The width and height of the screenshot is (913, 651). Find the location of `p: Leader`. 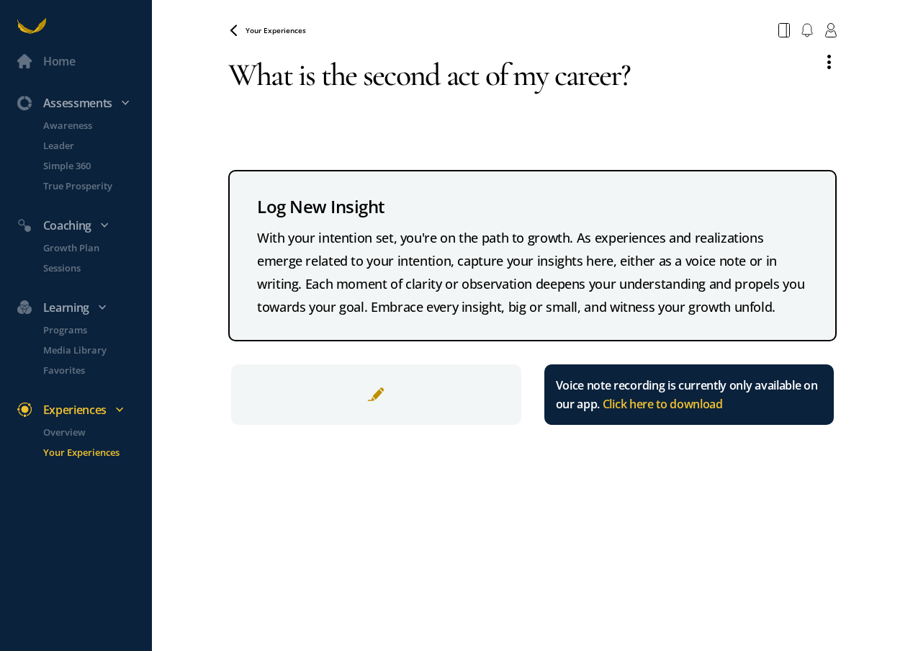

p: Leader is located at coordinates (96, 145).